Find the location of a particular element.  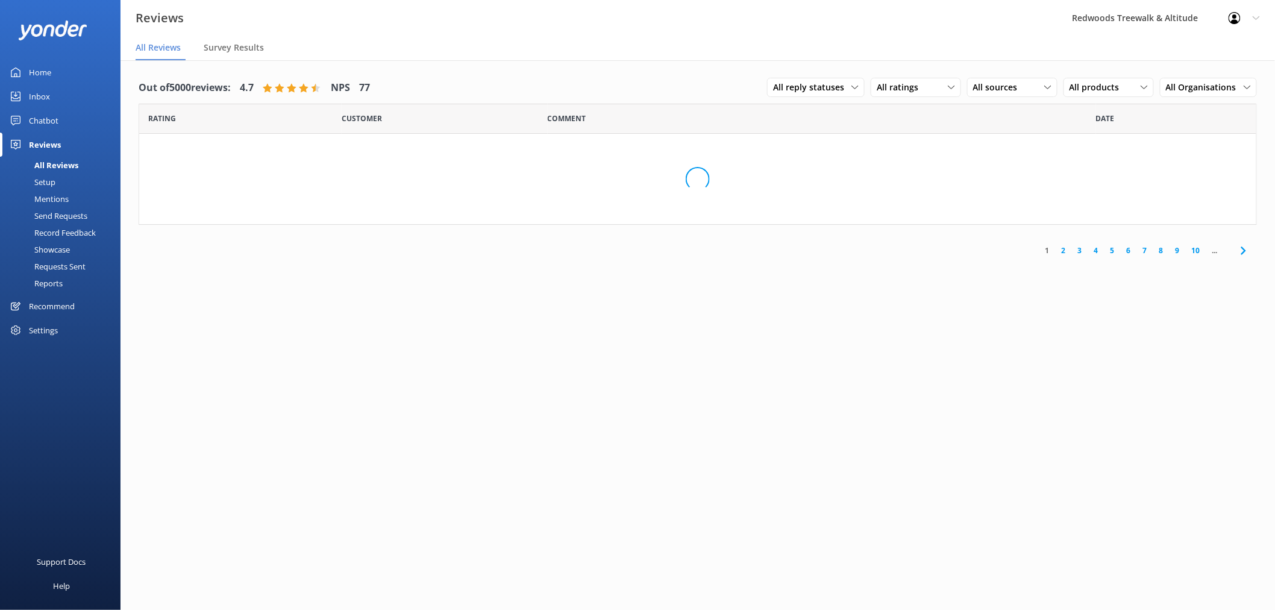

h4: NPS is located at coordinates (340, 88).